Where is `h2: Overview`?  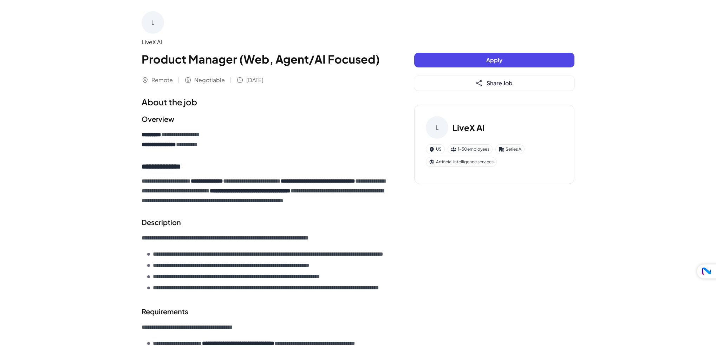 h2: Overview is located at coordinates (264, 119).